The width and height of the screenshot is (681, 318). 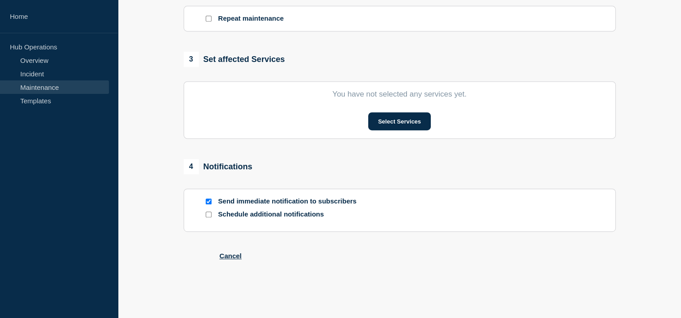 I want to click on span: 3, so click(x=191, y=59).